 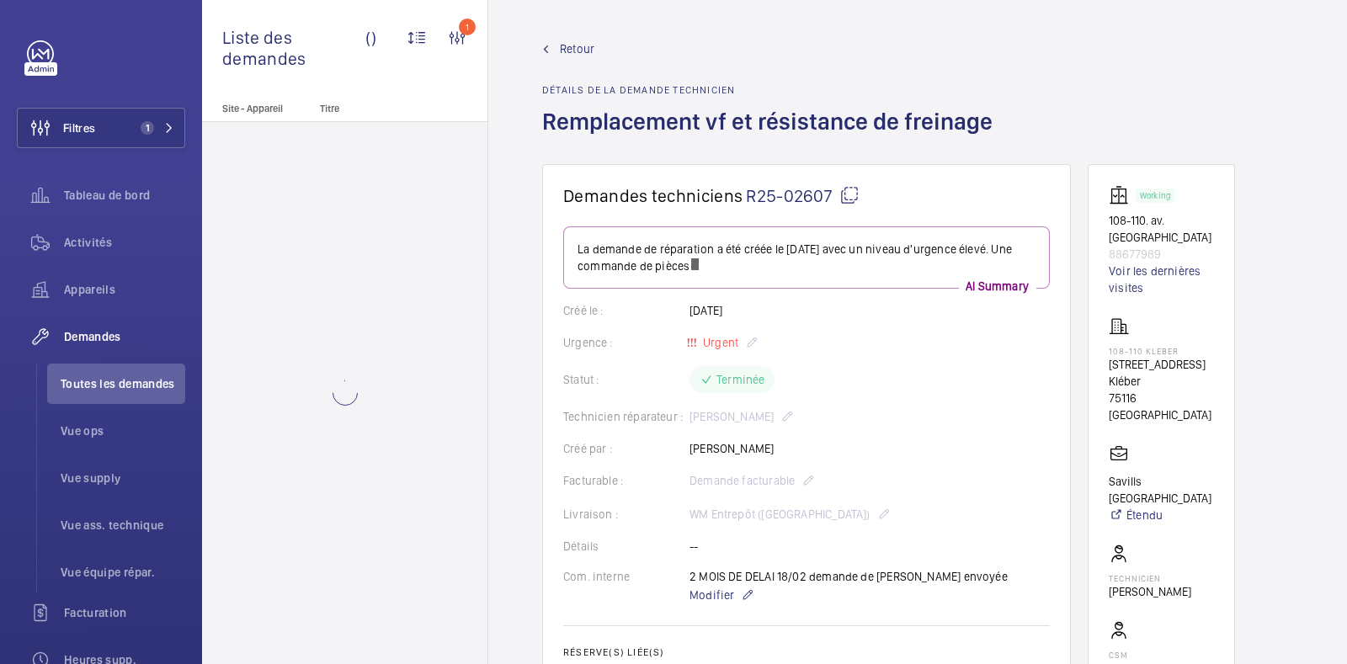 What do you see at coordinates (125, 613) in the screenshot?
I see `span: Facturation` at bounding box center [125, 613].